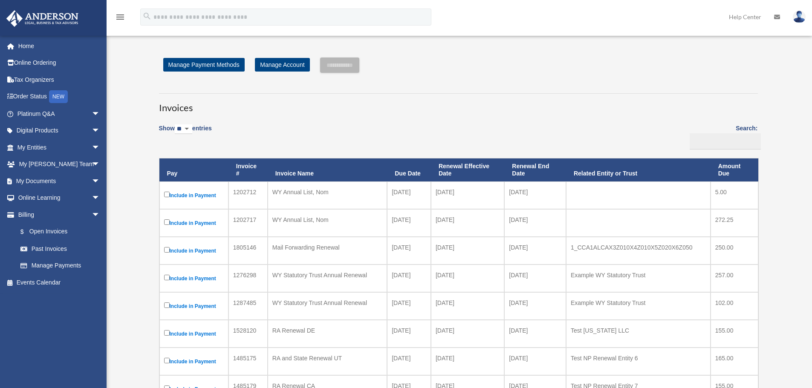 This screenshot has width=812, height=388. Describe the element at coordinates (735, 306) in the screenshot. I see `td: 102.00` at that location.